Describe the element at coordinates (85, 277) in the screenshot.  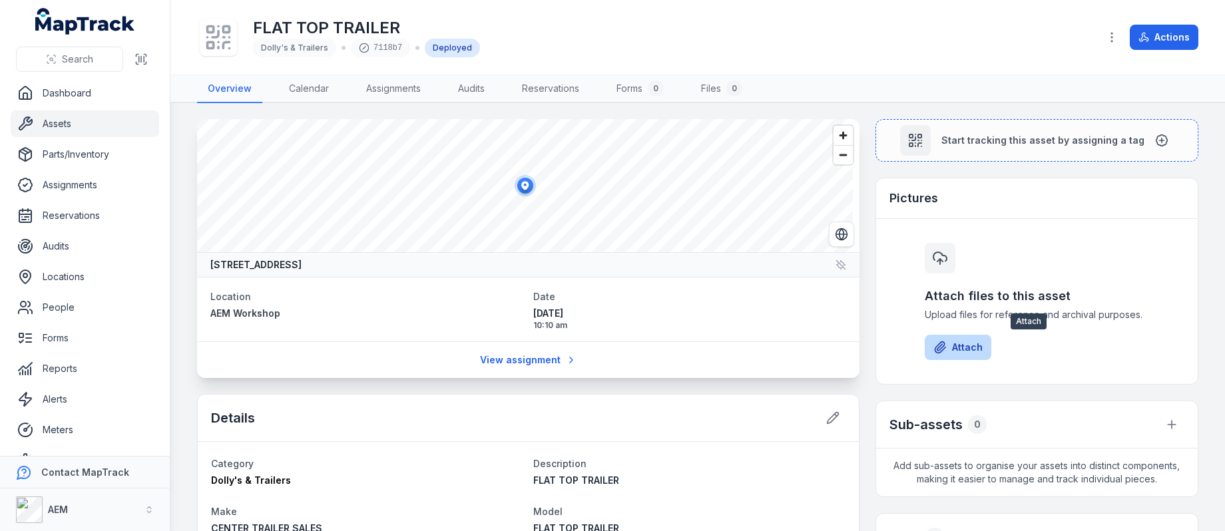
I see `a: Locations` at that location.